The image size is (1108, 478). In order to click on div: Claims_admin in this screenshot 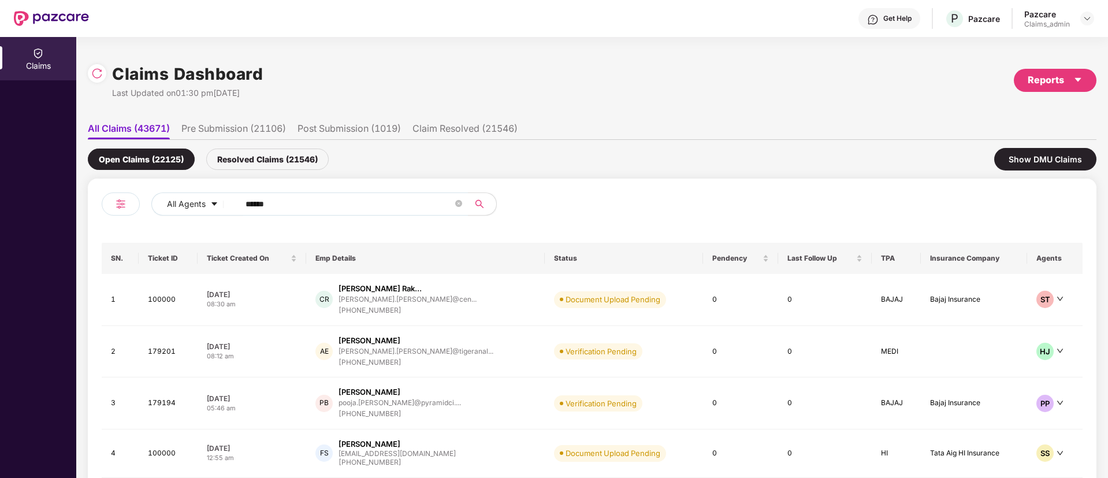, I will do `click(1046, 24)`.